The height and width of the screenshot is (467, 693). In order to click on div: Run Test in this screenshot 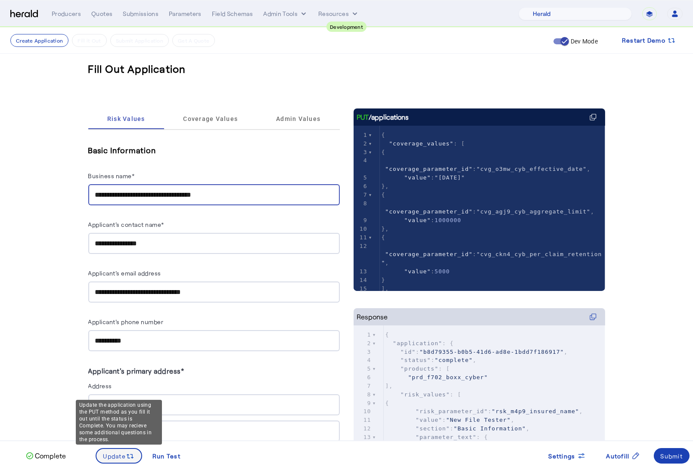, I will do `click(166, 456)`.